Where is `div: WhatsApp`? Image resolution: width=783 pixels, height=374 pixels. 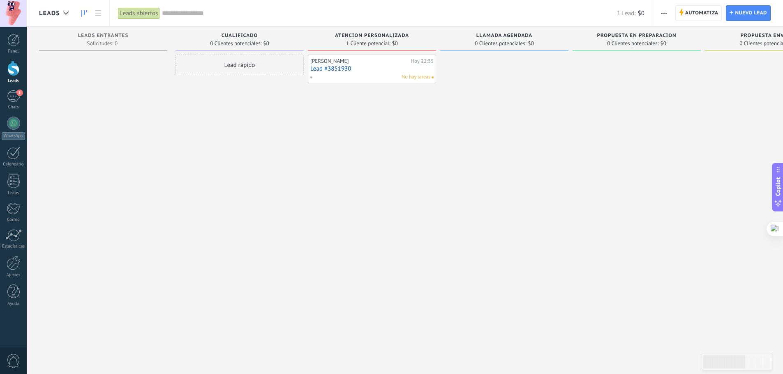 div: WhatsApp is located at coordinates (13, 136).